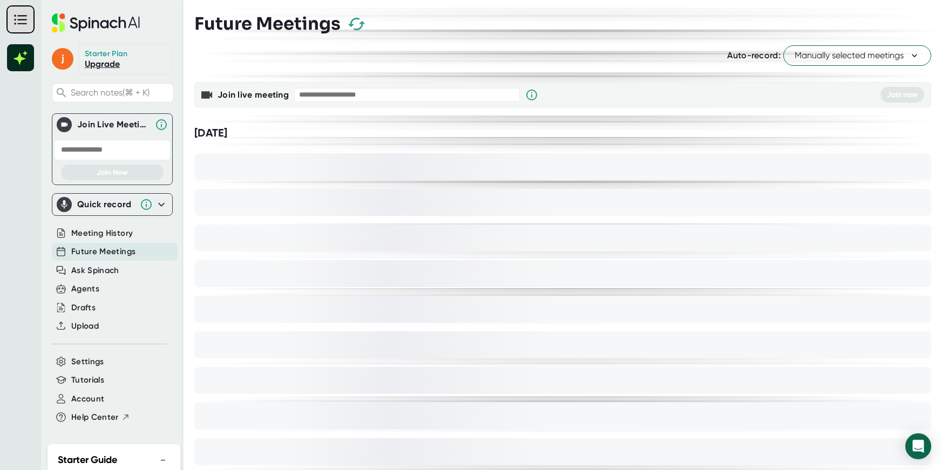 This screenshot has height=470, width=942. Describe the element at coordinates (103, 251) in the screenshot. I see `span: Future Meetings` at that location.